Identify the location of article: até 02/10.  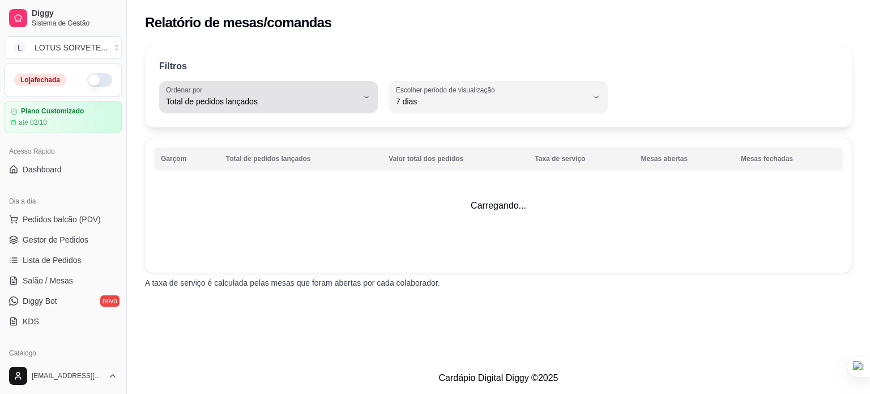
(33, 122).